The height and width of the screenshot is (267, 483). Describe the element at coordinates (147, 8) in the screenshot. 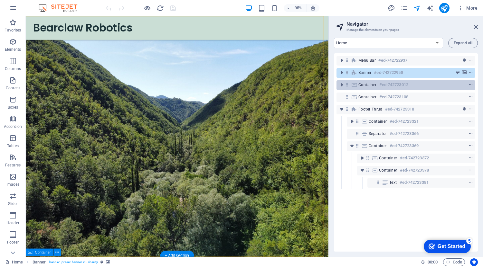

I see `button: Click here to leave preview mode and continue editing` at that location.